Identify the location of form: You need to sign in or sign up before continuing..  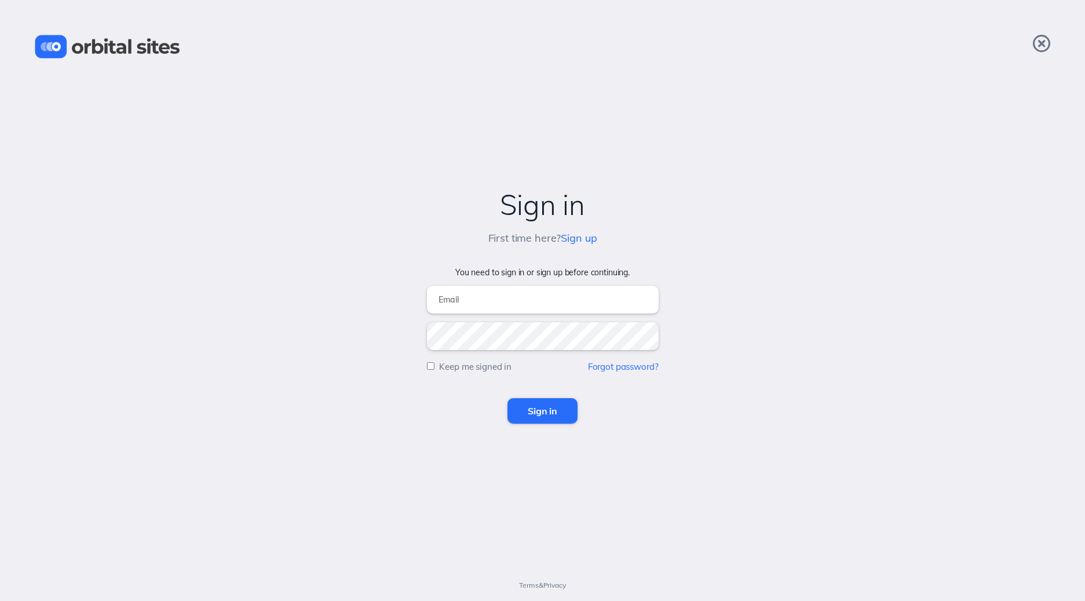
(542, 345).